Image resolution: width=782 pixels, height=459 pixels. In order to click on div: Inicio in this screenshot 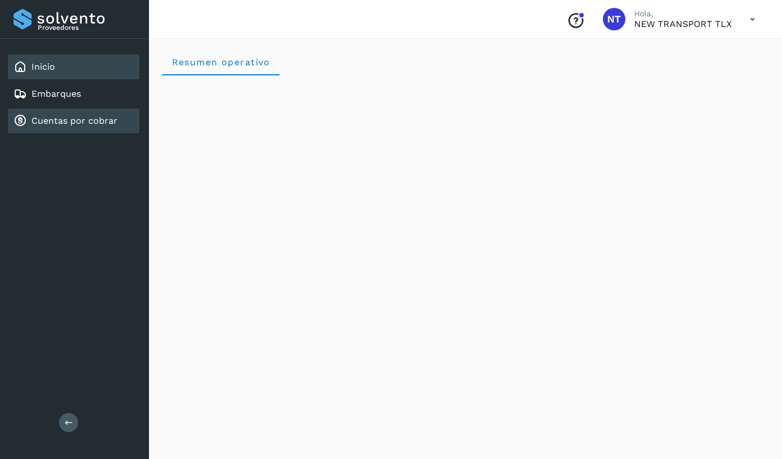, I will do `click(74, 67)`.